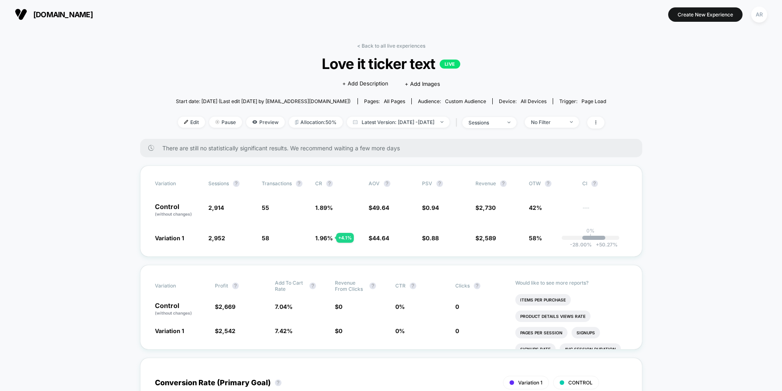 The image size is (782, 391). What do you see at coordinates (178, 210) in the screenshot?
I see `p: Control` at bounding box center [178, 210].